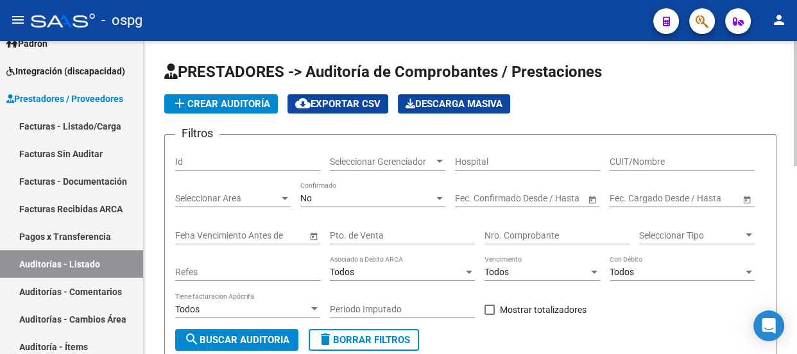 The width and height of the screenshot is (797, 354). What do you see at coordinates (65, 99) in the screenshot?
I see `span: Prestadores / Proveedores` at bounding box center [65, 99].